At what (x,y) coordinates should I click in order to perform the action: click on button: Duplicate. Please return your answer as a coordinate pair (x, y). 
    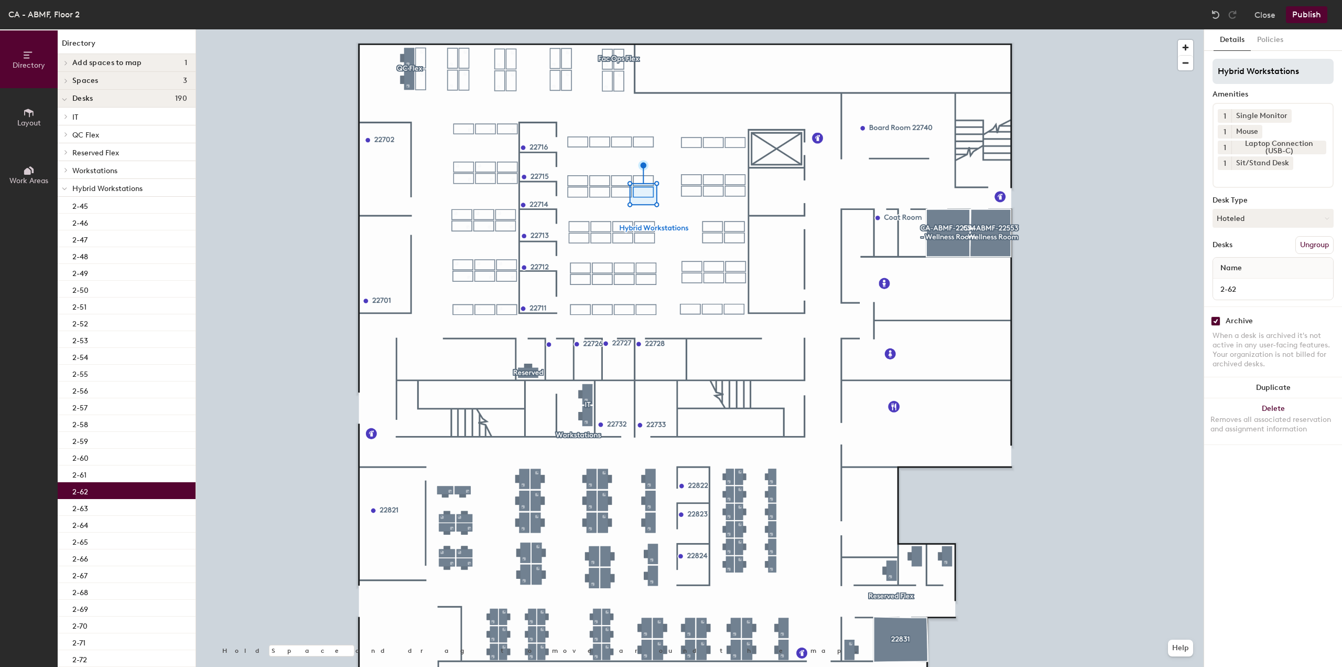
    Looking at the image, I should click on (1273, 388).